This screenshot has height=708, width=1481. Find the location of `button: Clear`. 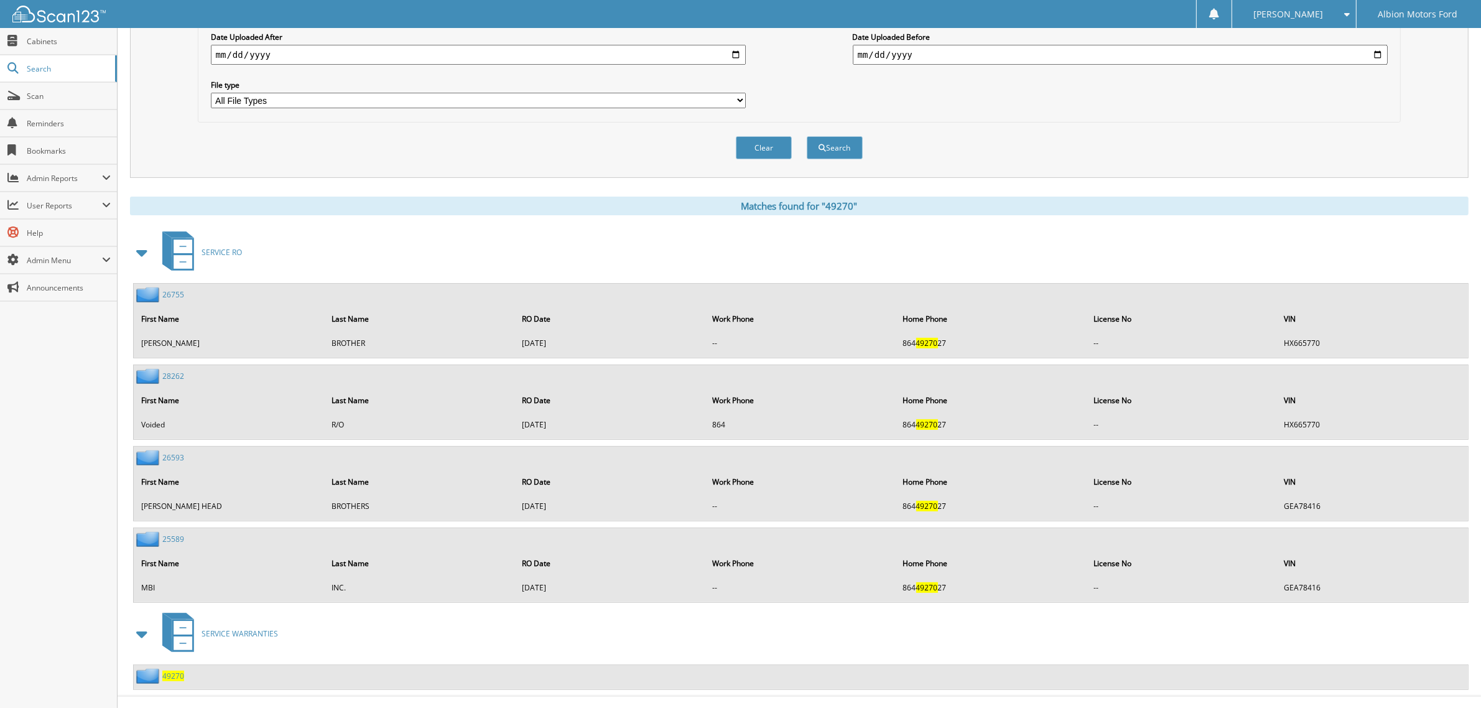

button: Clear is located at coordinates (764, 147).